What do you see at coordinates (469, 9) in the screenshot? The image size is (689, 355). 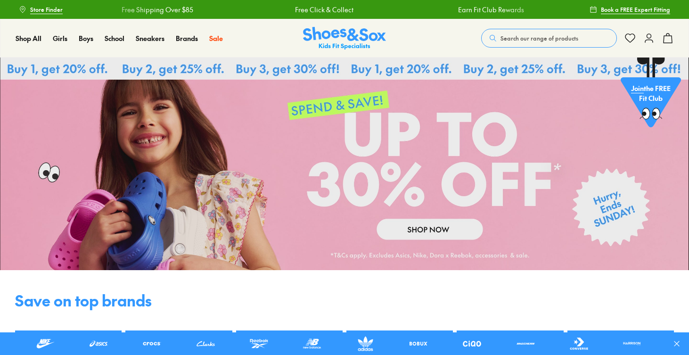 I see `a: Earn Fit Club Rewards` at bounding box center [469, 9].